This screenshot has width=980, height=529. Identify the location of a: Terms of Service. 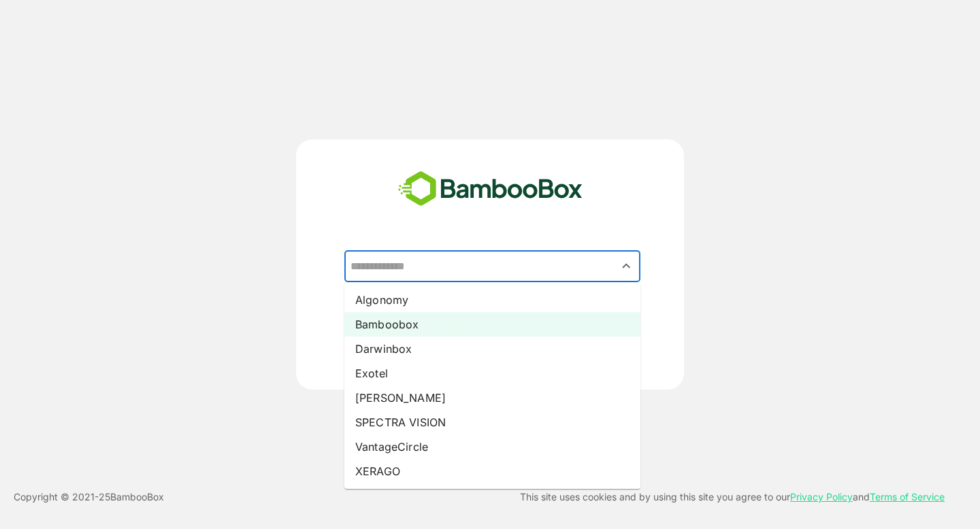
(907, 497).